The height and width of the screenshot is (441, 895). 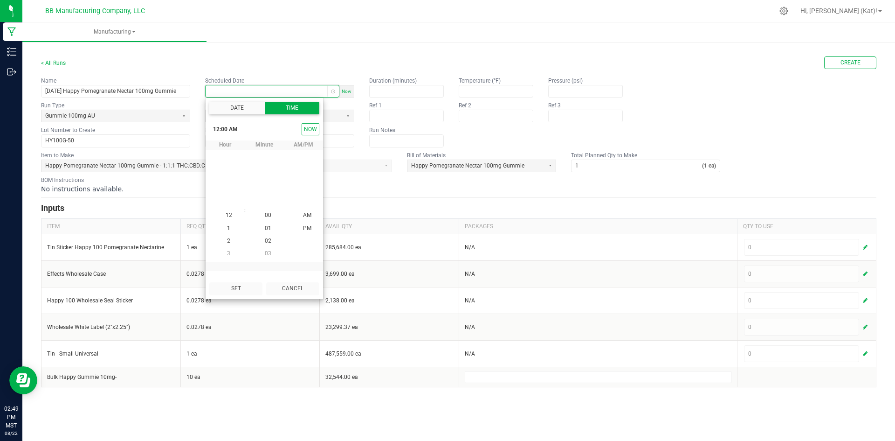 I want to click on span: 01, so click(x=268, y=227).